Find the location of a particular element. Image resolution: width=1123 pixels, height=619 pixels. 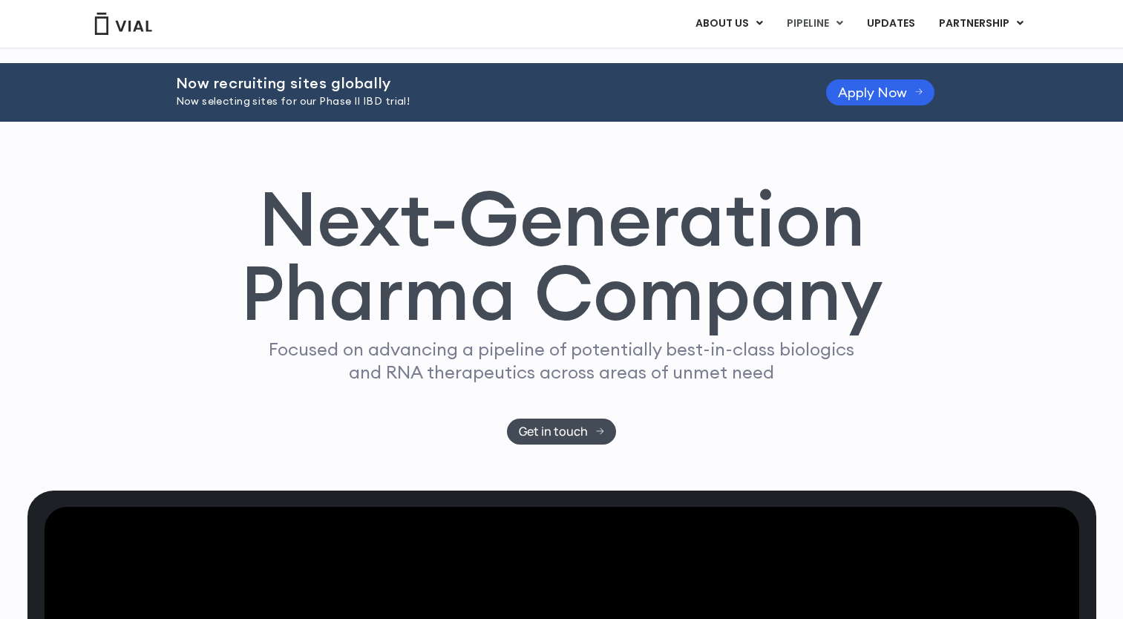

a: ABOUT USMenu Toggle is located at coordinates (729, 24).